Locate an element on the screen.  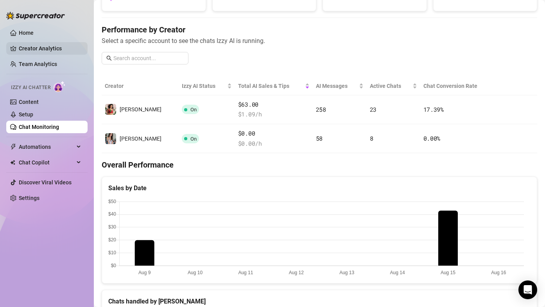
a: Chat Monitoring is located at coordinates (39, 127).